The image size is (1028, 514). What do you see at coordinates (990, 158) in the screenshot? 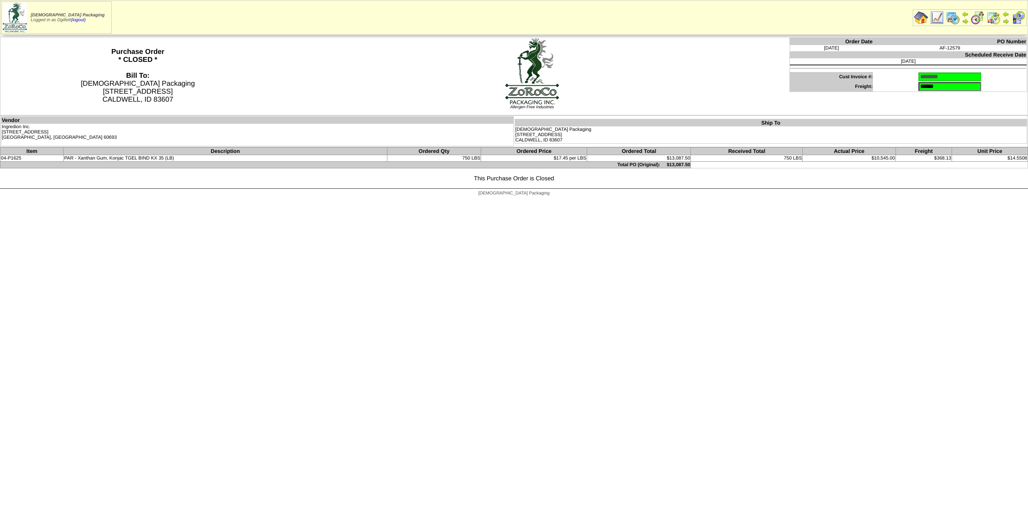
I see `td: $14.5508` at bounding box center [990, 158].